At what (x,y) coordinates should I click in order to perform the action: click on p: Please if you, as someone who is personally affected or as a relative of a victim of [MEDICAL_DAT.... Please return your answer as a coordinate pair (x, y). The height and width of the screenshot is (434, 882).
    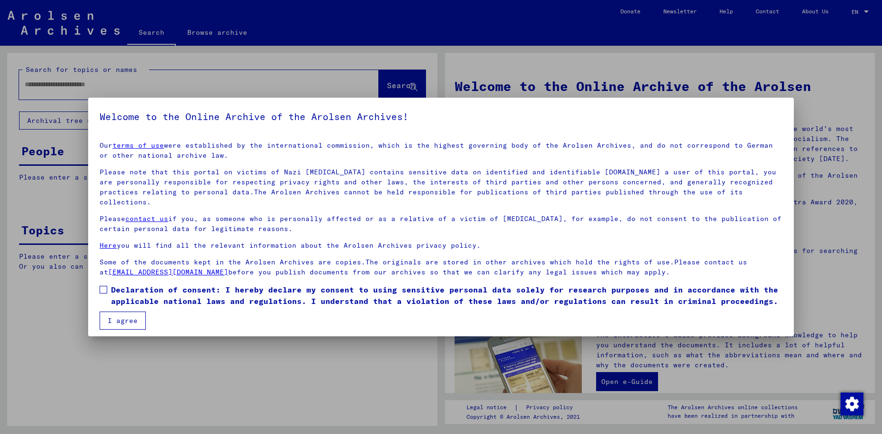
    Looking at the image, I should click on (441, 224).